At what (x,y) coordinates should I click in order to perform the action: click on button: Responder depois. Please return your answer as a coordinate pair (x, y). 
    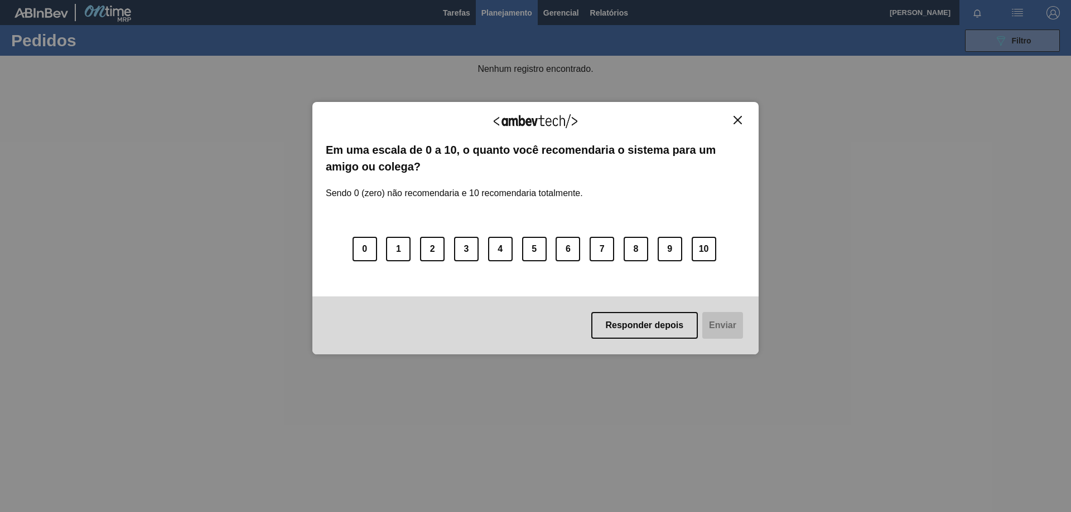
    Looking at the image, I should click on (645, 326).